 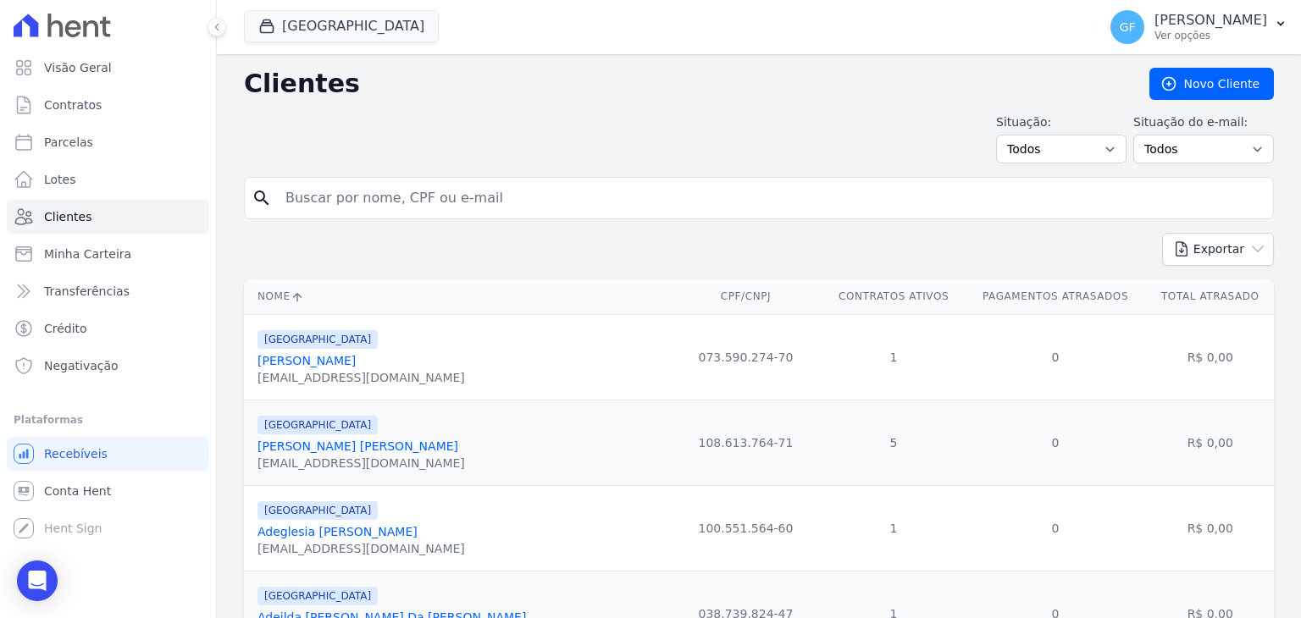 What do you see at coordinates (745, 357) in the screenshot?
I see `td: 073.590.274-70` at bounding box center [745, 357].